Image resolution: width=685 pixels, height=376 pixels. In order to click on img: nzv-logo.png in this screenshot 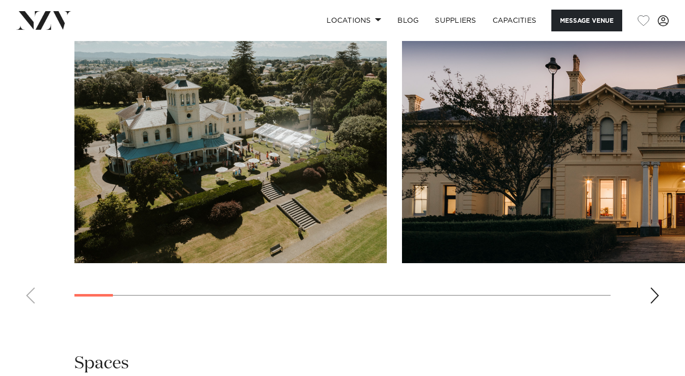, I will do `click(44, 20)`.